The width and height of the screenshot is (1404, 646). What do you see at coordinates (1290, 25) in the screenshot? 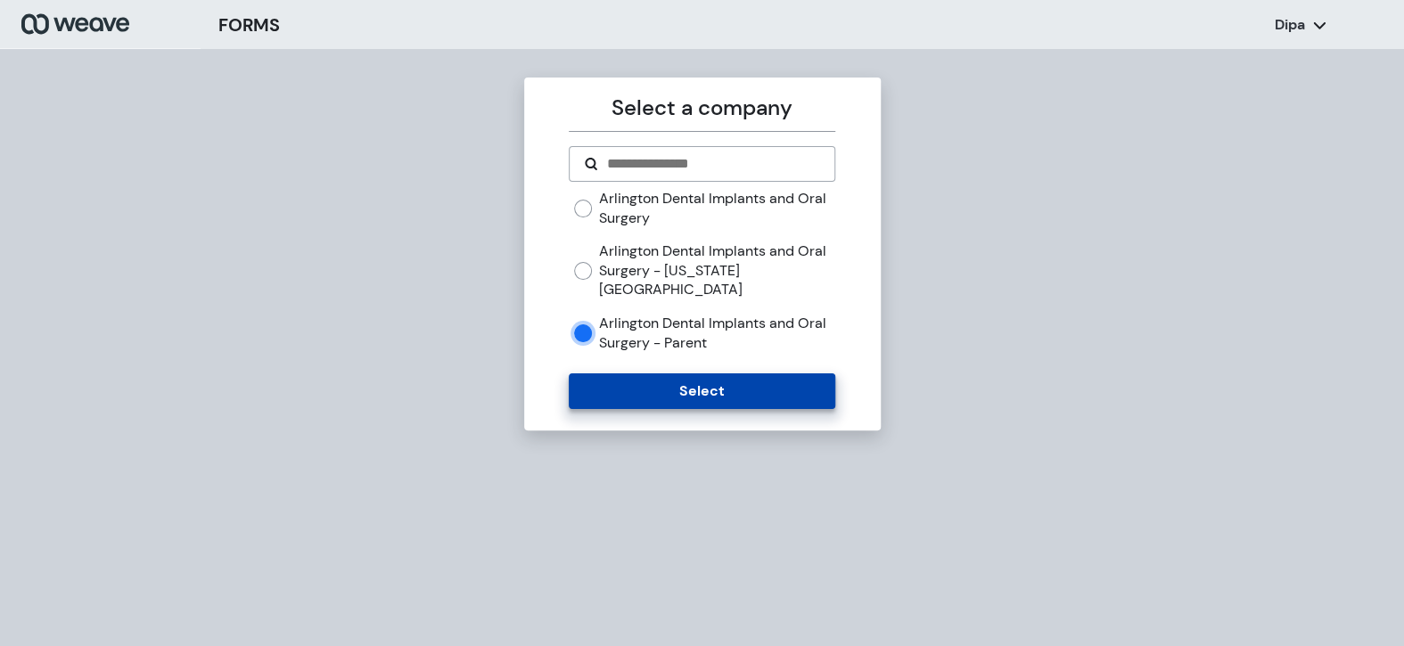
I see `p: Dipa` at bounding box center [1290, 25].